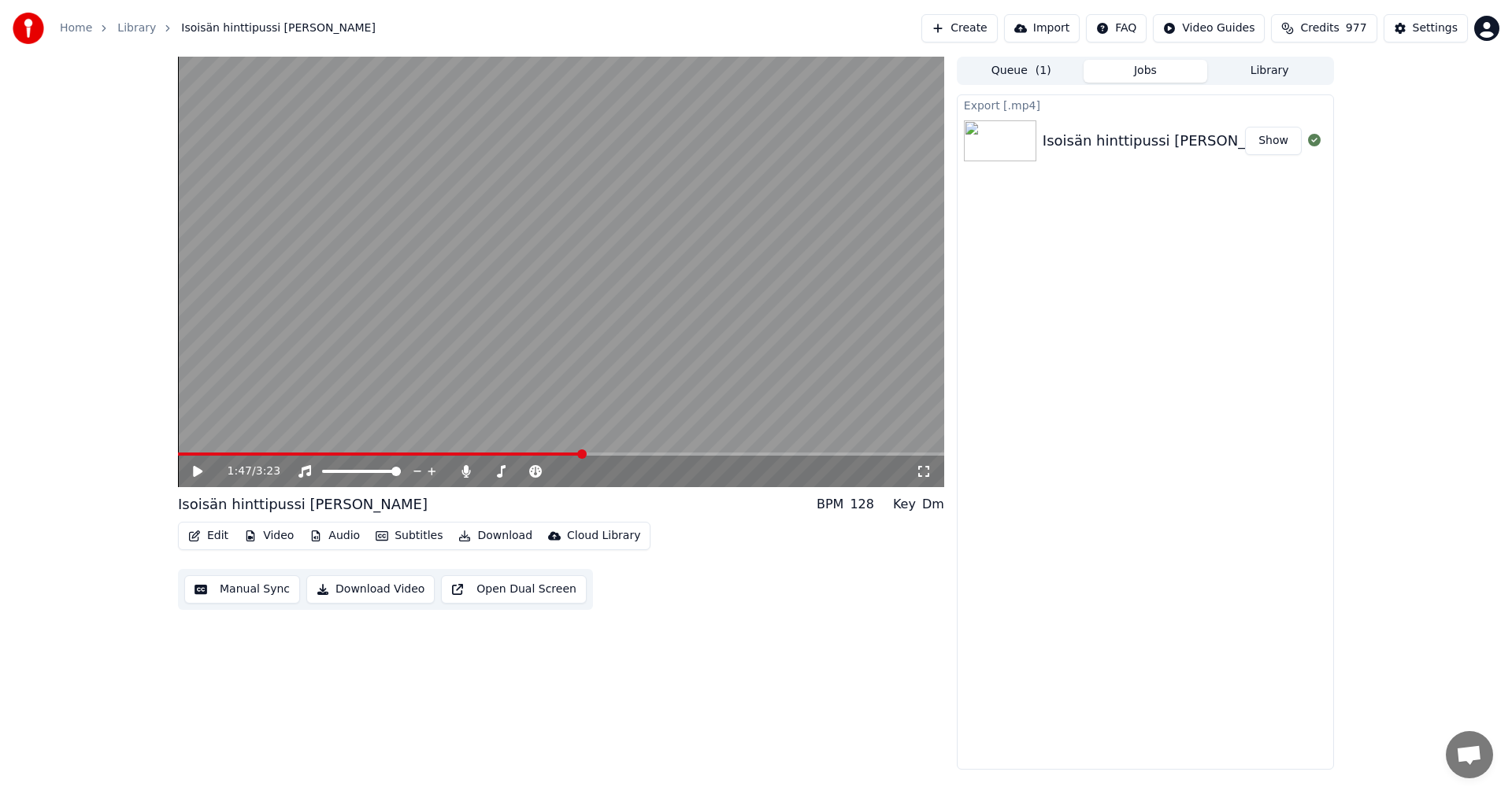 The height and width of the screenshot is (794, 1512). I want to click on div: Dm, so click(934, 505).